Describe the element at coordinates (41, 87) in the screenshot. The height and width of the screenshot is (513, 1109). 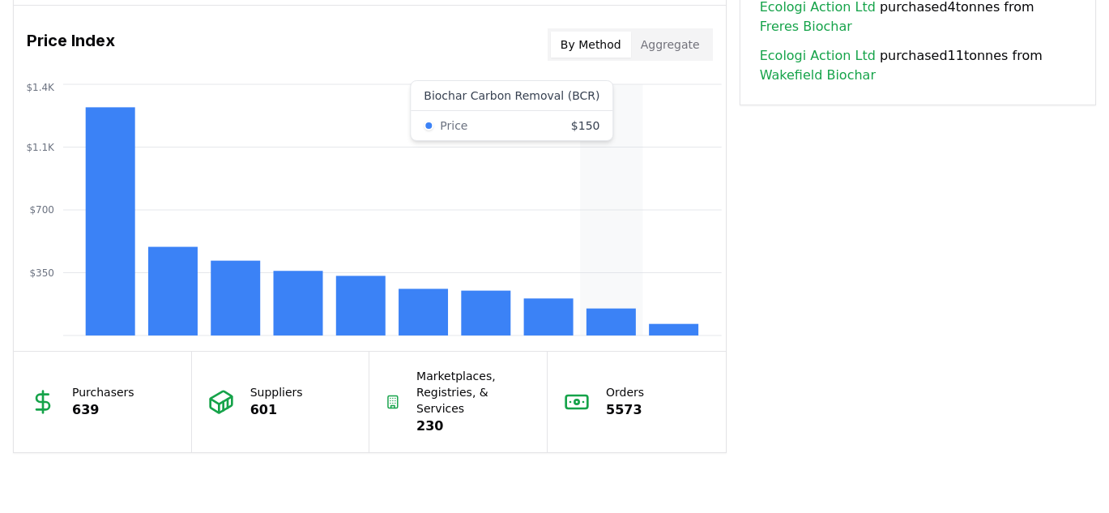
I see `tspan: $1.4K` at that location.